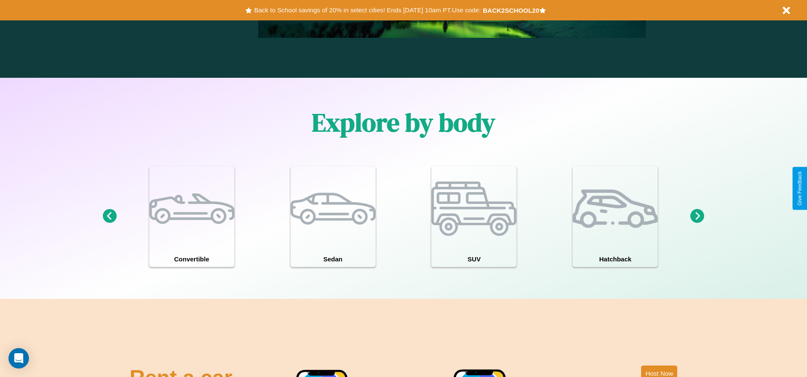  What do you see at coordinates (19, 359) in the screenshot?
I see `div: Open Intercom Messenger` at bounding box center [19, 359].